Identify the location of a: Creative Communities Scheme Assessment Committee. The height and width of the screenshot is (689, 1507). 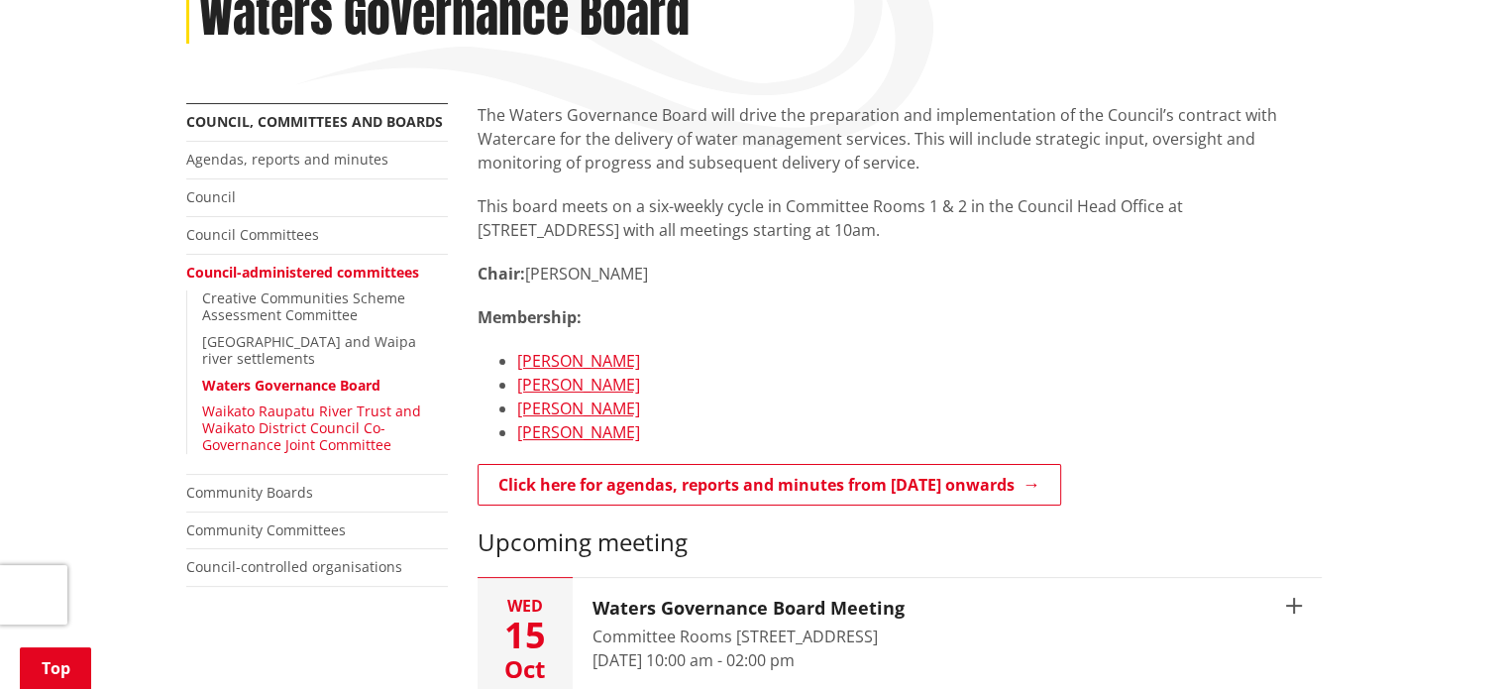
(303, 306).